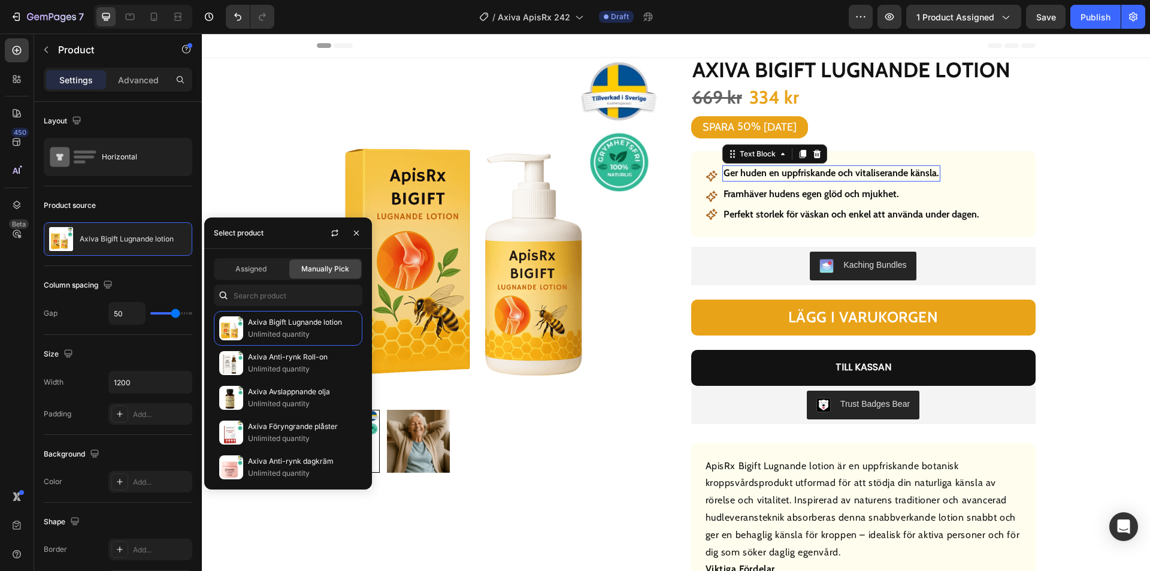 This screenshot has width=1150, height=571. I want to click on h1: Axiva Bigift Lugnande lotion, so click(661, 36).